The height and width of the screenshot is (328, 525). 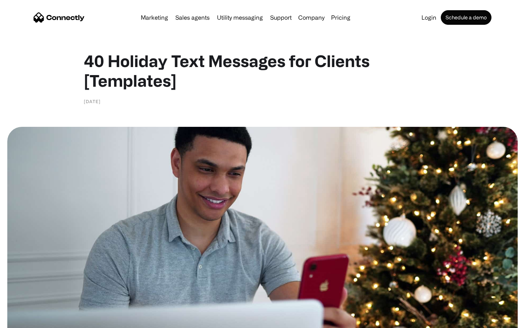 I want to click on ul: Language list, so click(x=29, y=321).